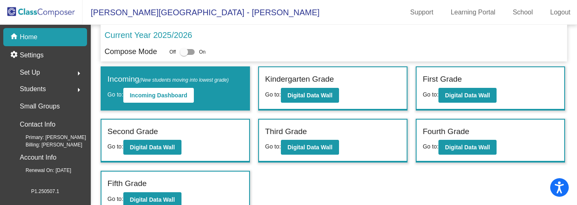  What do you see at coordinates (38, 124) in the screenshot?
I see `p: Contact Info` at bounding box center [38, 124].